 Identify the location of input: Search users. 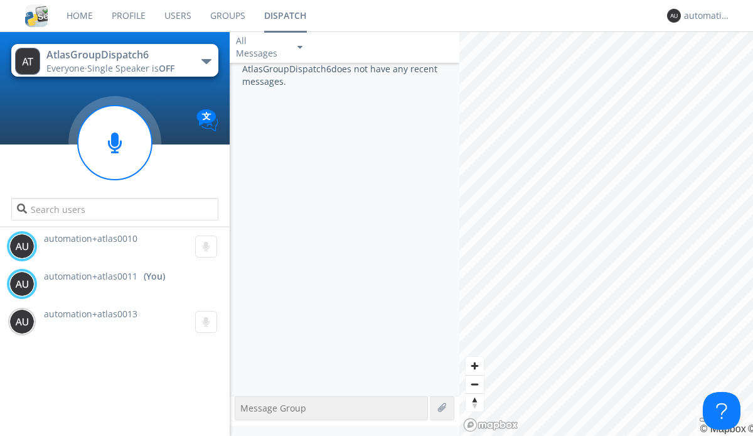
(114, 209).